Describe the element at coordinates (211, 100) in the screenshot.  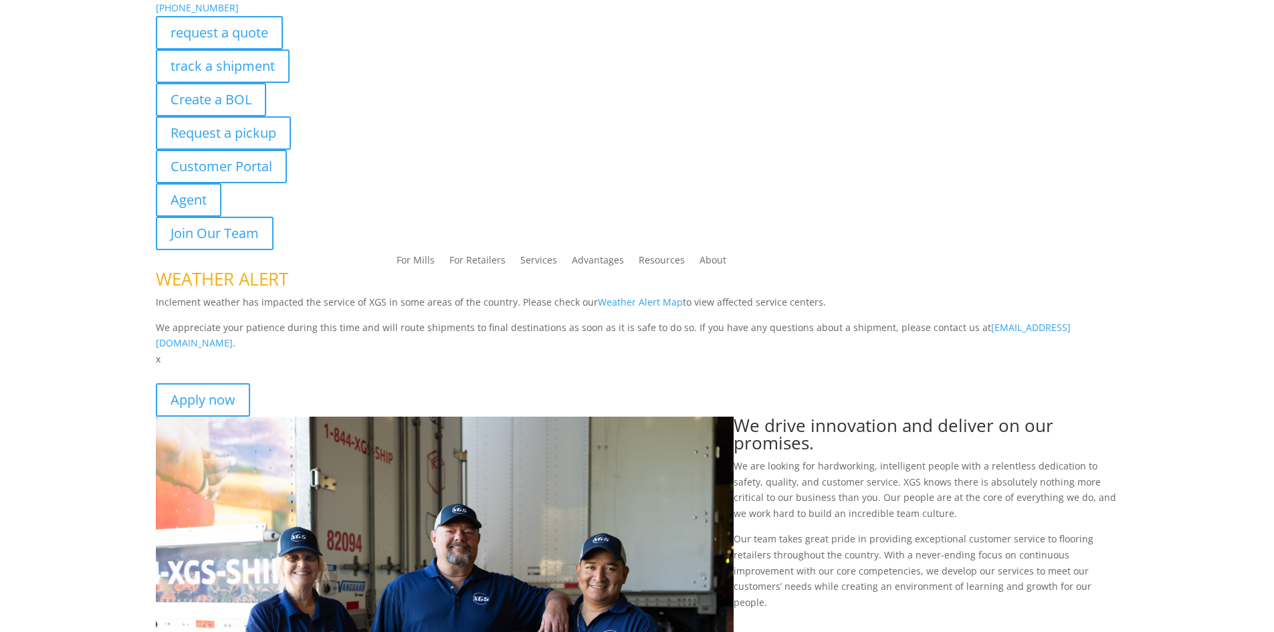
I see `a: Create a BOL` at that location.